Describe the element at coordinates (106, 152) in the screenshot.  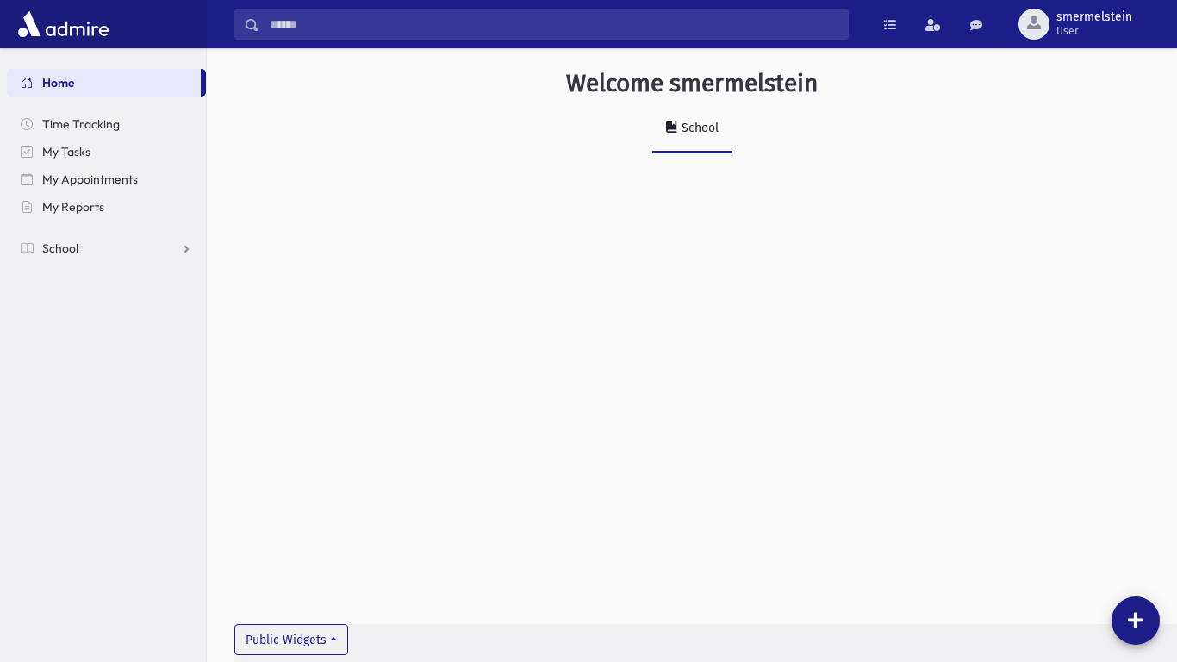
I see `a: My Tasks` at that location.